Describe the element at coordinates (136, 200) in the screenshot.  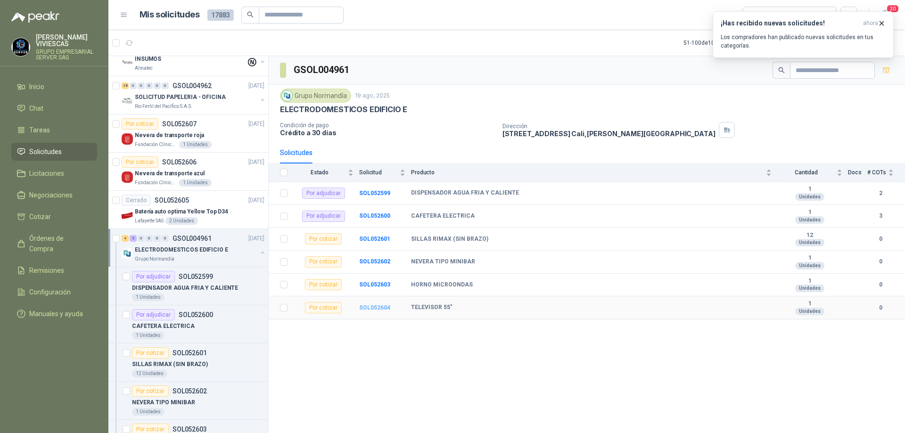
I see `div: Cerrado` at that location.